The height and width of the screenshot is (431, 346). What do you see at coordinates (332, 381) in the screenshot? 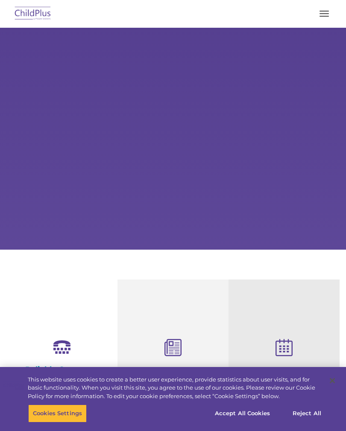
I see `button: Close` at bounding box center [332, 381].